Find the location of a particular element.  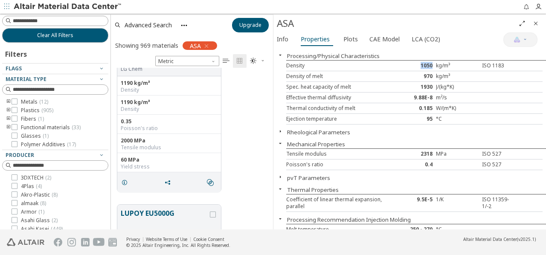

div: 0.4 is located at coordinates (414, 165).